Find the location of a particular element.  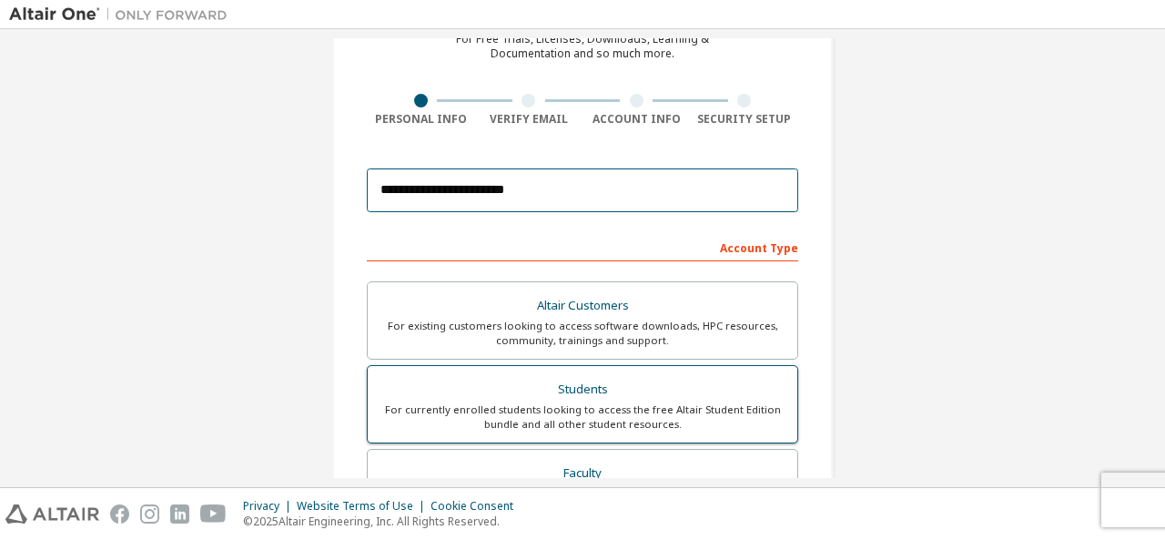

p: © 2025 Altair Engineering, Inc. All Rights Reserved. is located at coordinates (383, 521).